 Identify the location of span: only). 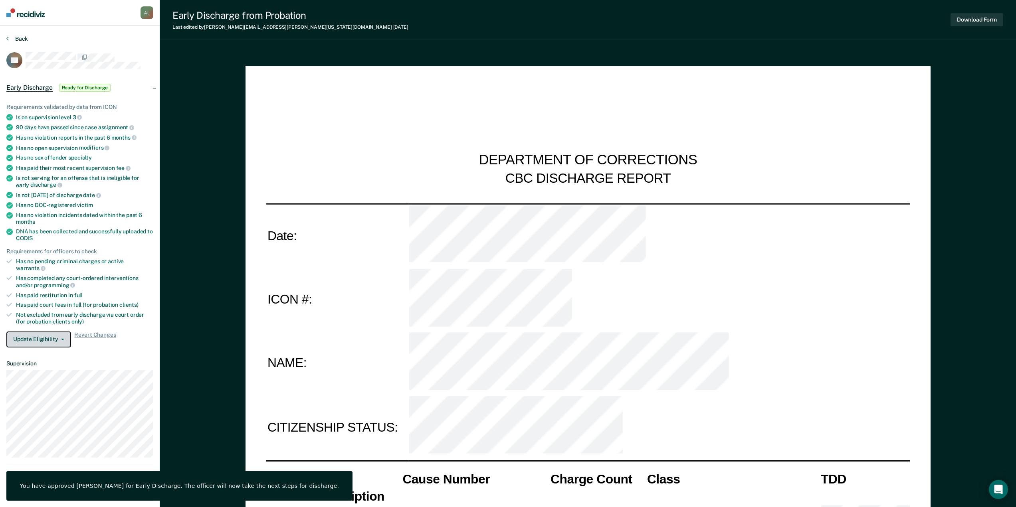
(77, 322).